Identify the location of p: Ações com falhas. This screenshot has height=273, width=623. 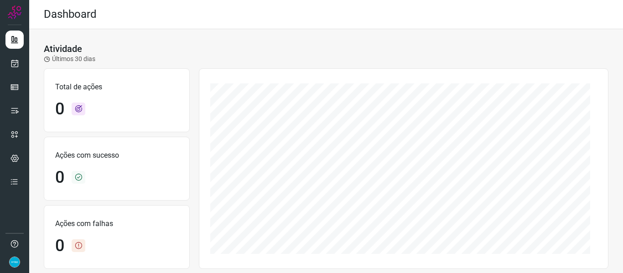
(117, 224).